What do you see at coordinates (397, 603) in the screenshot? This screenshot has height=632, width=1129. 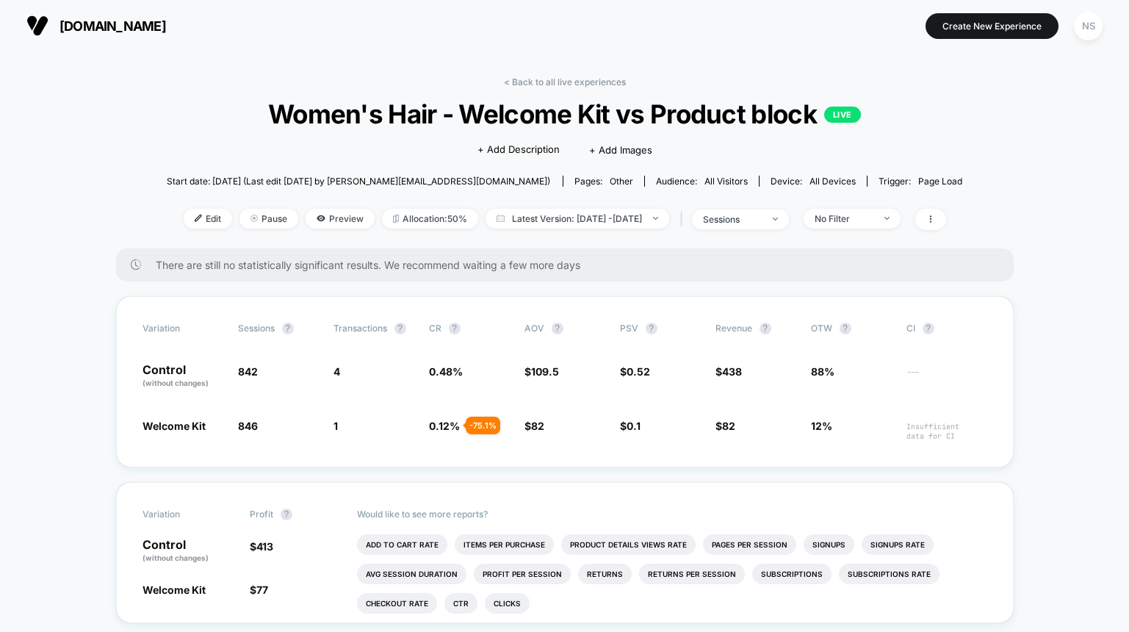 I see `li: Checkout Rate` at bounding box center [397, 603].